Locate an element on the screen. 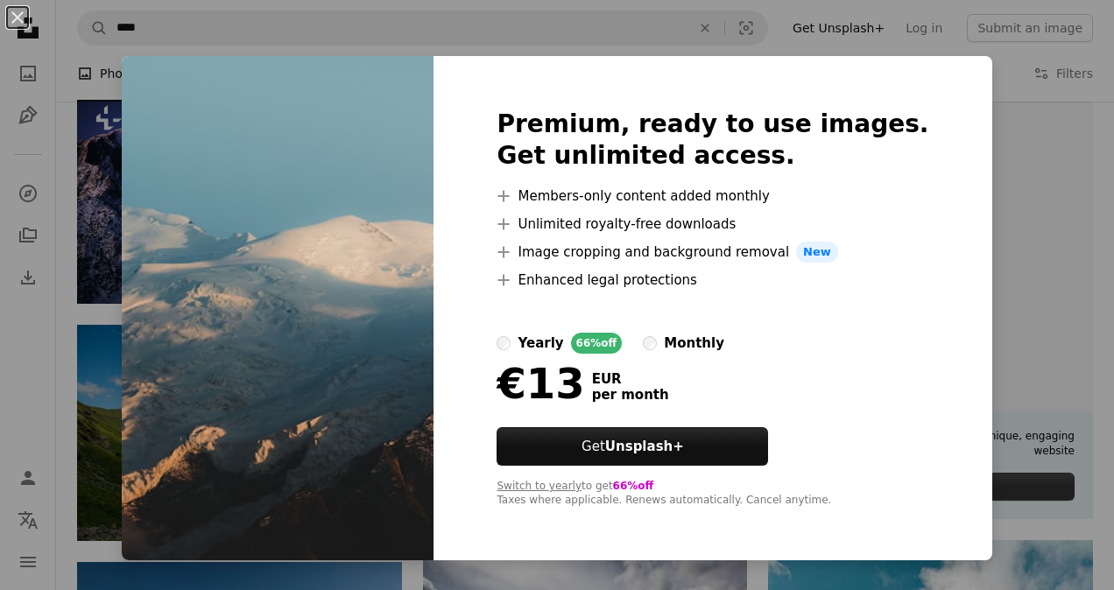 Image resolution: width=1114 pixels, height=590 pixels. img: premium_photo-1675348351593-25dec003d96a is located at coordinates (278, 308).